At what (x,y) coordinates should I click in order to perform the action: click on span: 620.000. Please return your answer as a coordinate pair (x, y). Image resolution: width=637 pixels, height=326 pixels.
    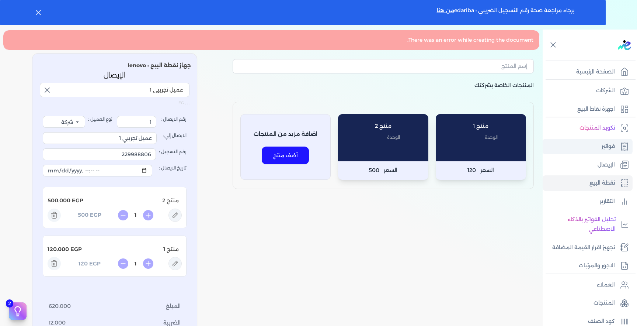
    Looking at the image, I should click on (60, 306).